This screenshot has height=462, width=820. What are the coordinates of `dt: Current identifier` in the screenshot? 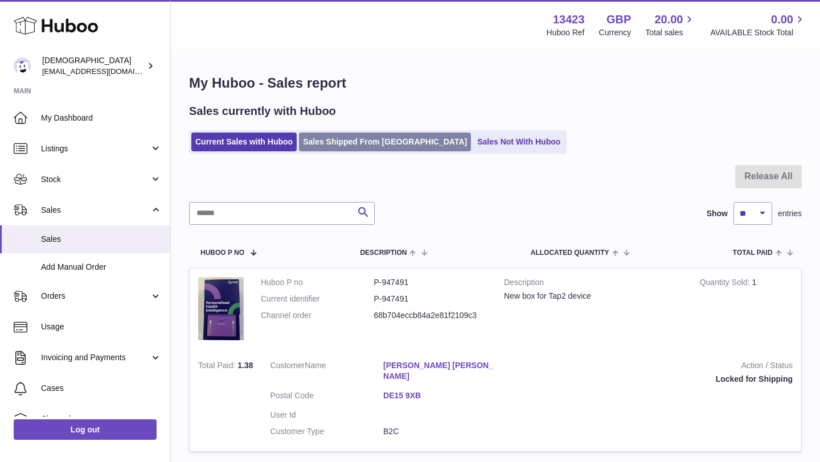 It's located at (317, 299).